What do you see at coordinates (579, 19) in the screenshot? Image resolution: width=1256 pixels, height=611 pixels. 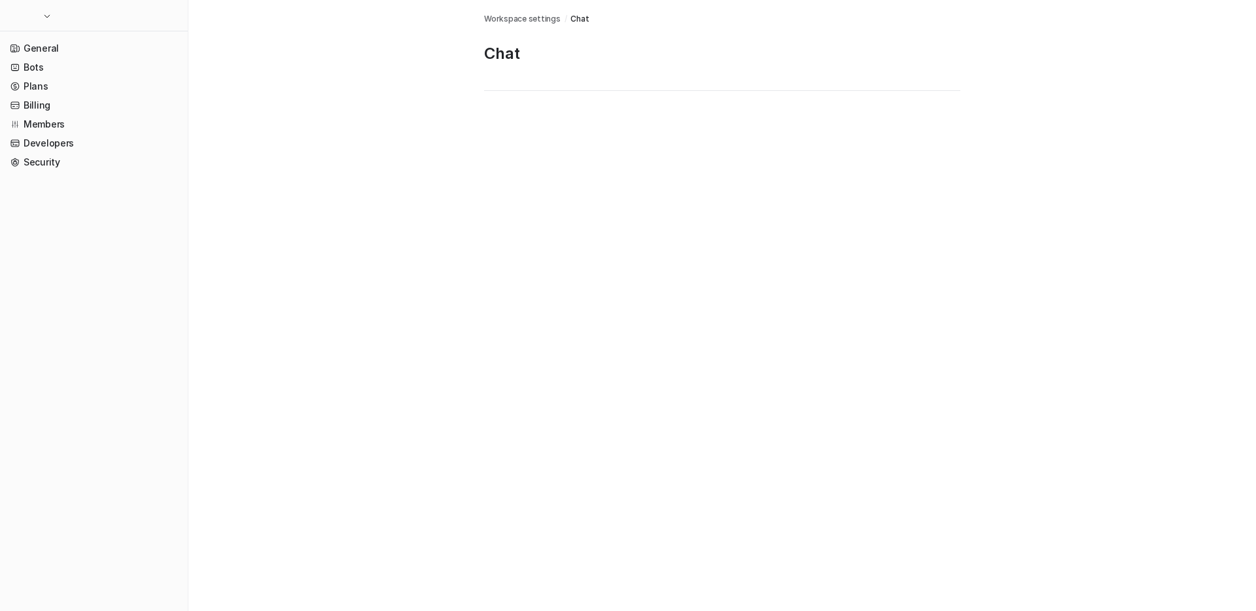 I see `a: Chat` at bounding box center [579, 19].